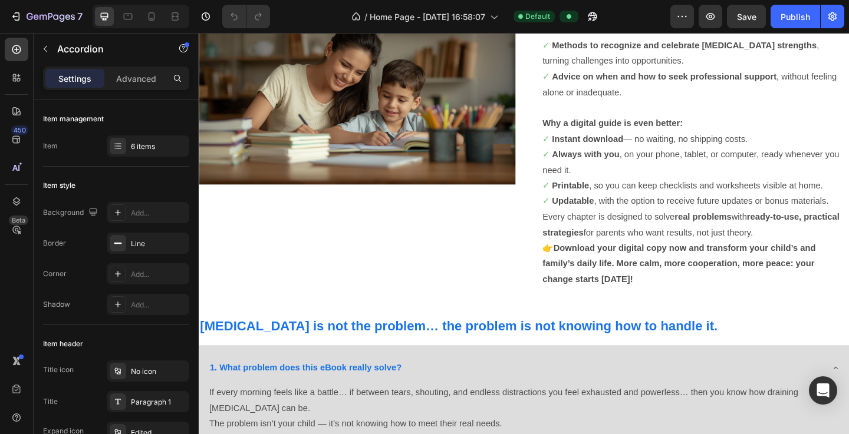  I want to click on span: Save, so click(746, 17).